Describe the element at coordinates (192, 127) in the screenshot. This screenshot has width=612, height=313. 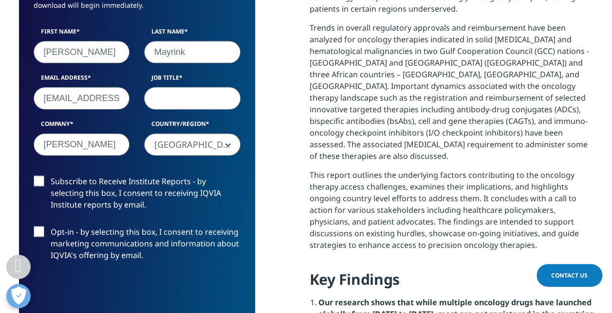
I see `label: Country/Region` at that location.